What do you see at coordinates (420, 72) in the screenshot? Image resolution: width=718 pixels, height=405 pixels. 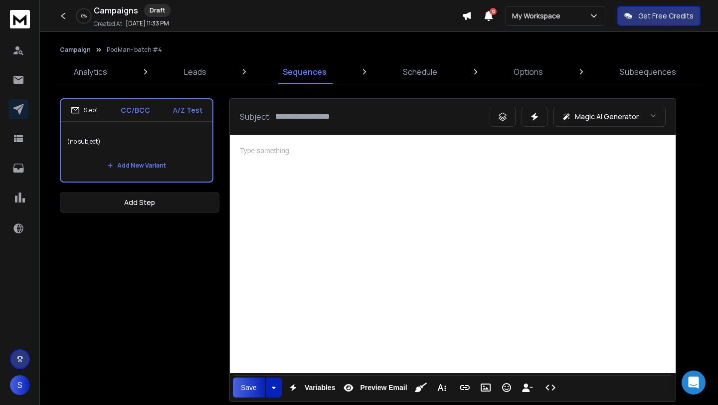 I see `a: Schedule` at bounding box center [420, 72].